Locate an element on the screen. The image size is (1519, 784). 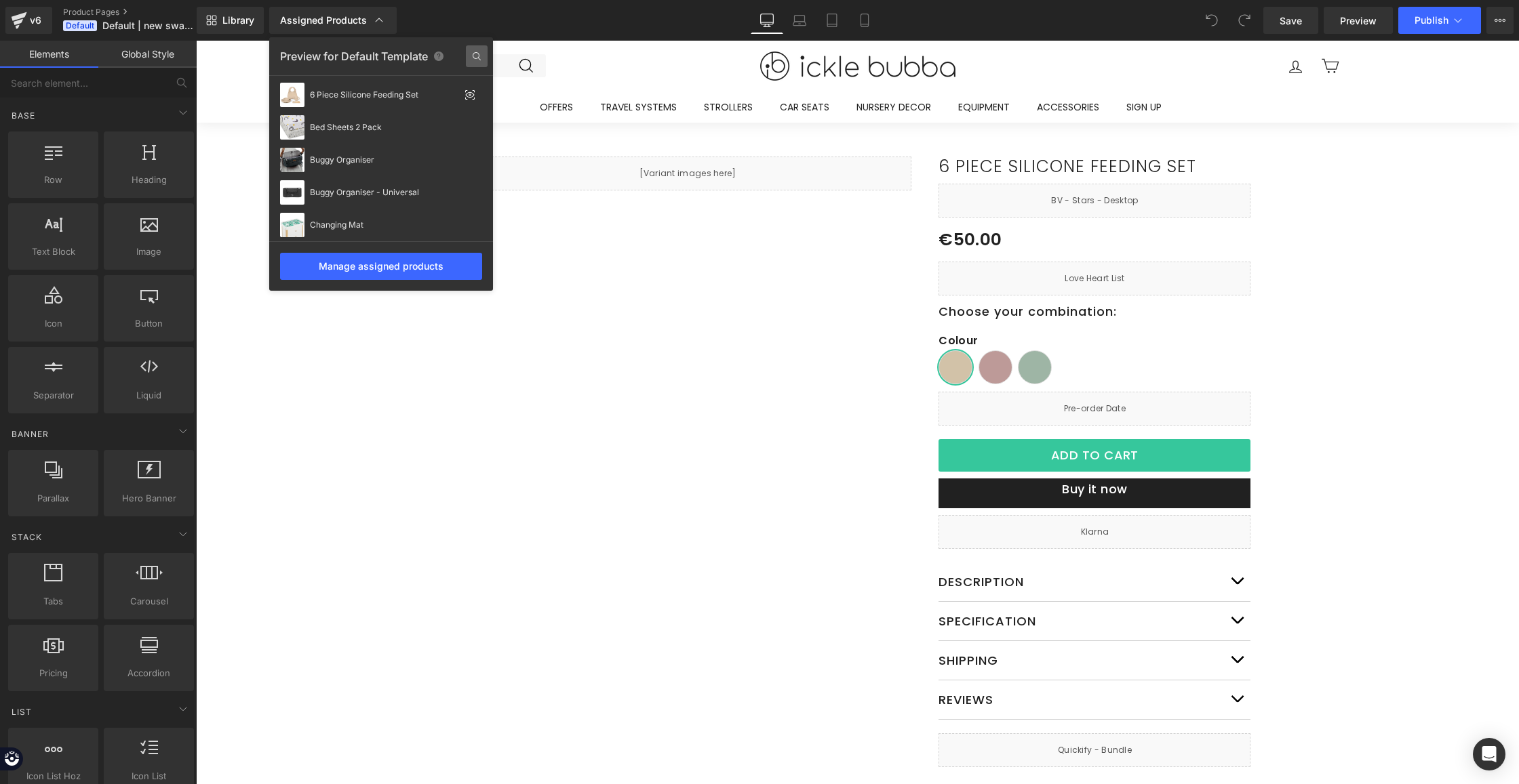
span: Parallax is located at coordinates (53, 498).